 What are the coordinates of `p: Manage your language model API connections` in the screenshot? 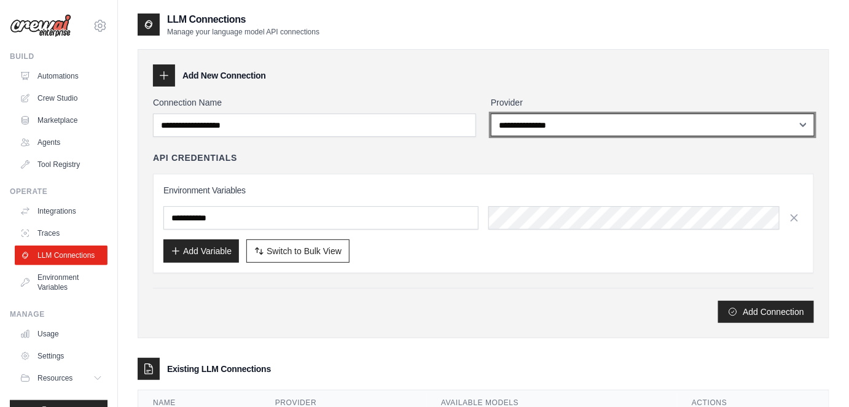 It's located at (243, 32).